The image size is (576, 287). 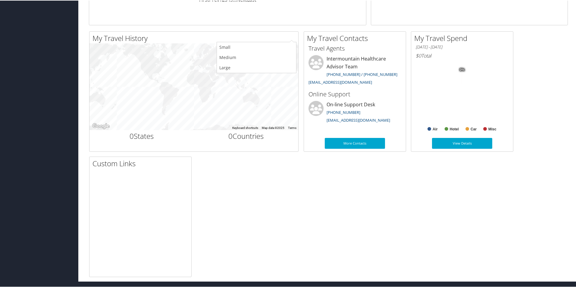 I want to click on text: Car, so click(x=474, y=129).